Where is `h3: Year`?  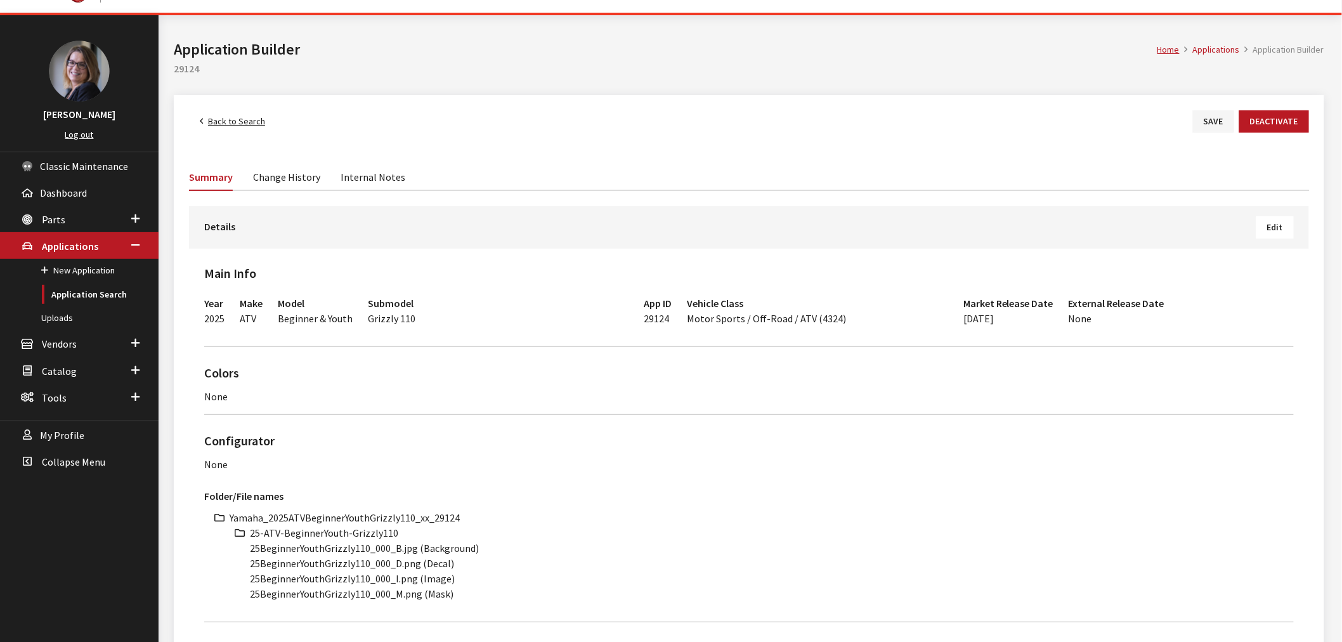 h3: Year is located at coordinates (214, 303).